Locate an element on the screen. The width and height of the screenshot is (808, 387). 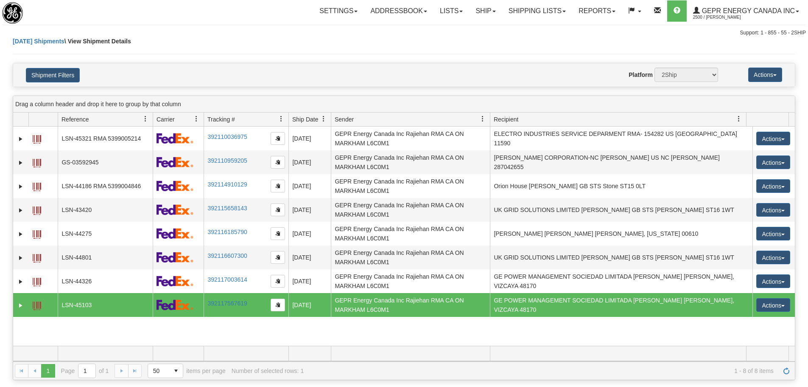
a: Sender filter column settings is located at coordinates (483, 119).